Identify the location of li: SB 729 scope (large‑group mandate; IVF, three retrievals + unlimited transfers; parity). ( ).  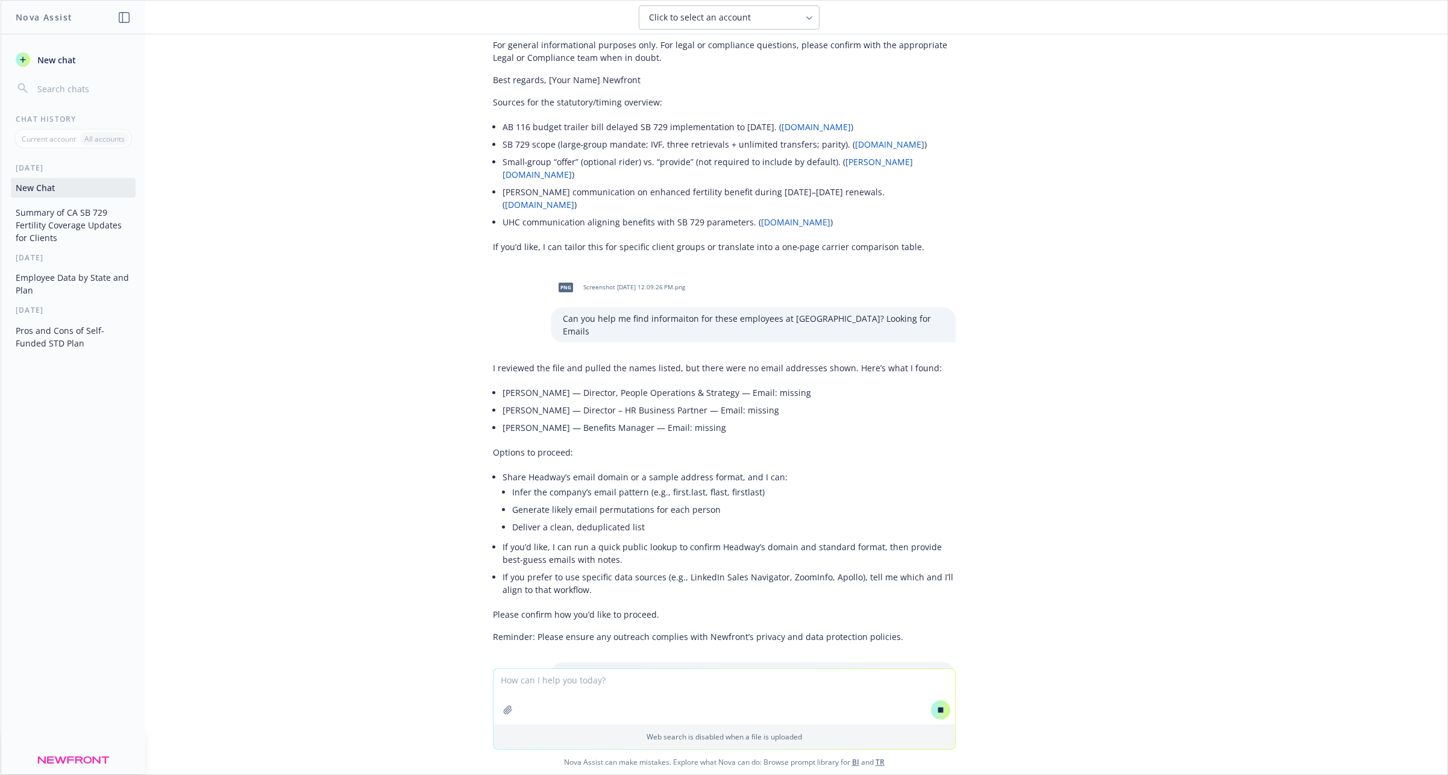
(729, 144).